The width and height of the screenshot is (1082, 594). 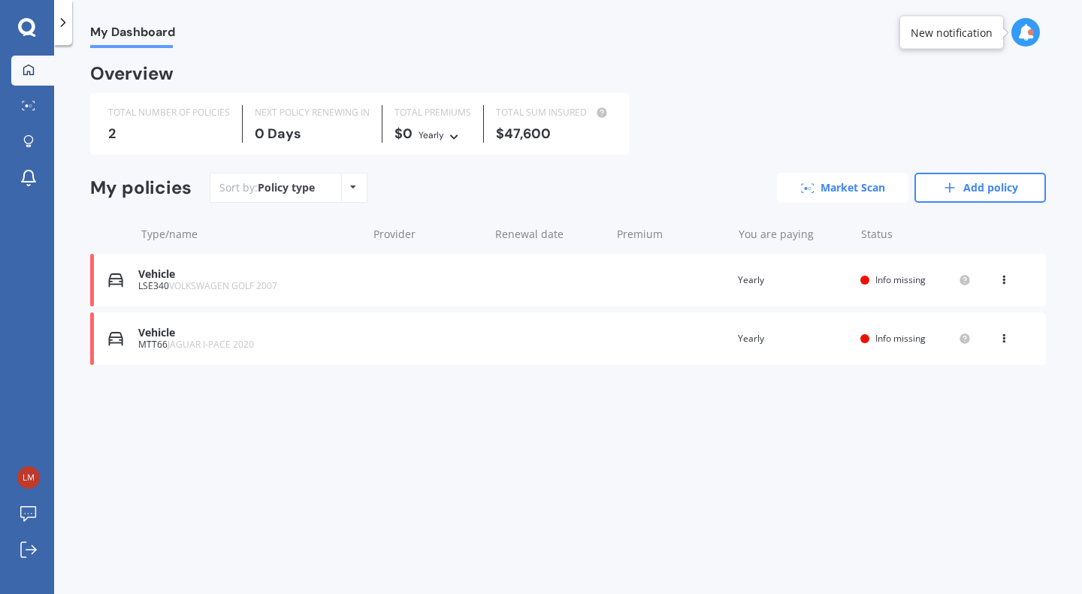 I want to click on div: MTT66, so click(x=249, y=345).